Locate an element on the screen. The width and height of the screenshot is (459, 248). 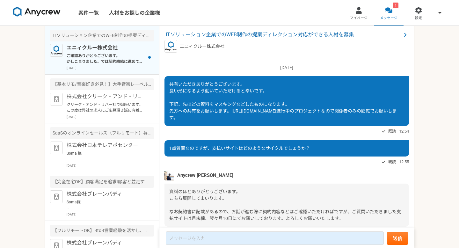
img: 8DqYSo04kwAAAAASUVORK5CYII= is located at coordinates (37, 12).